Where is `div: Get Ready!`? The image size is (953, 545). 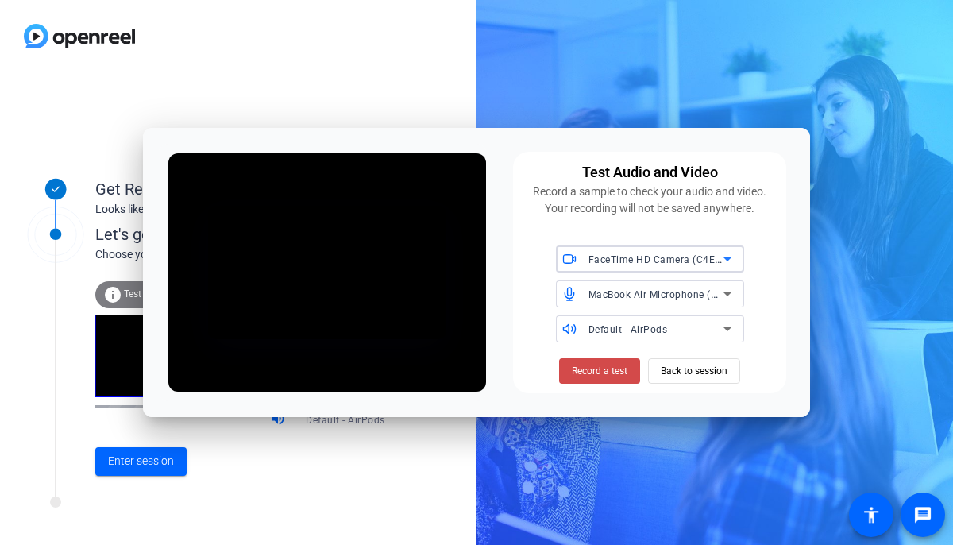 div: Get Ready! is located at coordinates (254, 189).